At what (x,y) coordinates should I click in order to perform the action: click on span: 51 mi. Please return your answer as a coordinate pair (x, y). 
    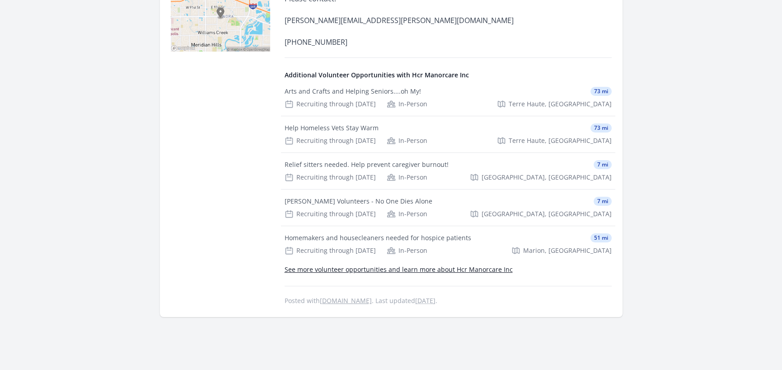
    Looking at the image, I should click on (601, 238).